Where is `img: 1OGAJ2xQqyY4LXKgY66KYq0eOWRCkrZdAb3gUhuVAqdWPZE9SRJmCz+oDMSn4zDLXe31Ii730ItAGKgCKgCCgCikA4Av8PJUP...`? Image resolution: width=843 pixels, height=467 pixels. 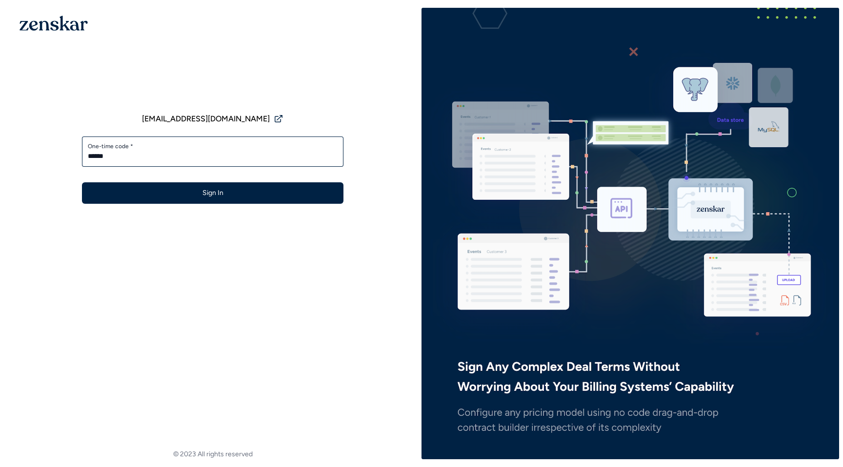
img: 1OGAJ2xQqyY4LXKgY66KYq0eOWRCkrZdAb3gUhuVAqdWPZE9SRJmCz+oDMSn4zDLXe31Ii730ItAGKgCKgCCgCikA4Av8PJUP... is located at coordinates (54, 23).